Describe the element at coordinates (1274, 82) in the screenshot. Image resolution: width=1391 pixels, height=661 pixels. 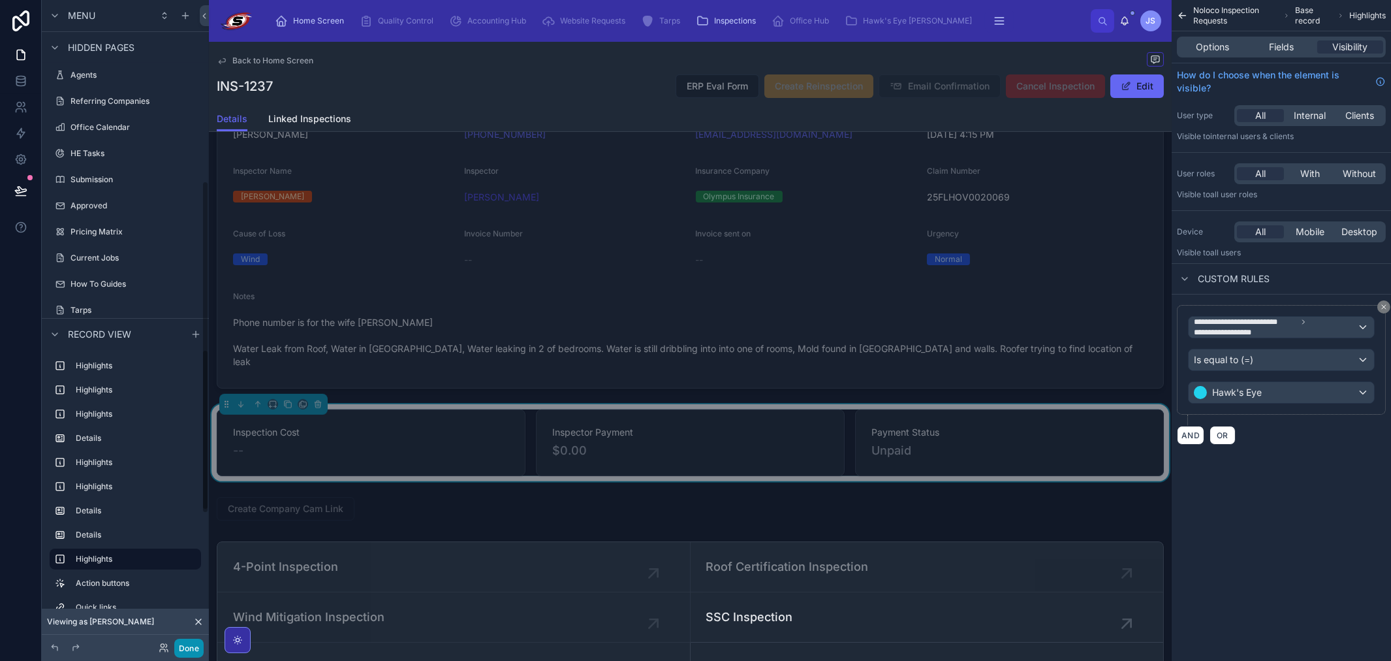
I see `span: How do I choose when the element is visible?` at that location.